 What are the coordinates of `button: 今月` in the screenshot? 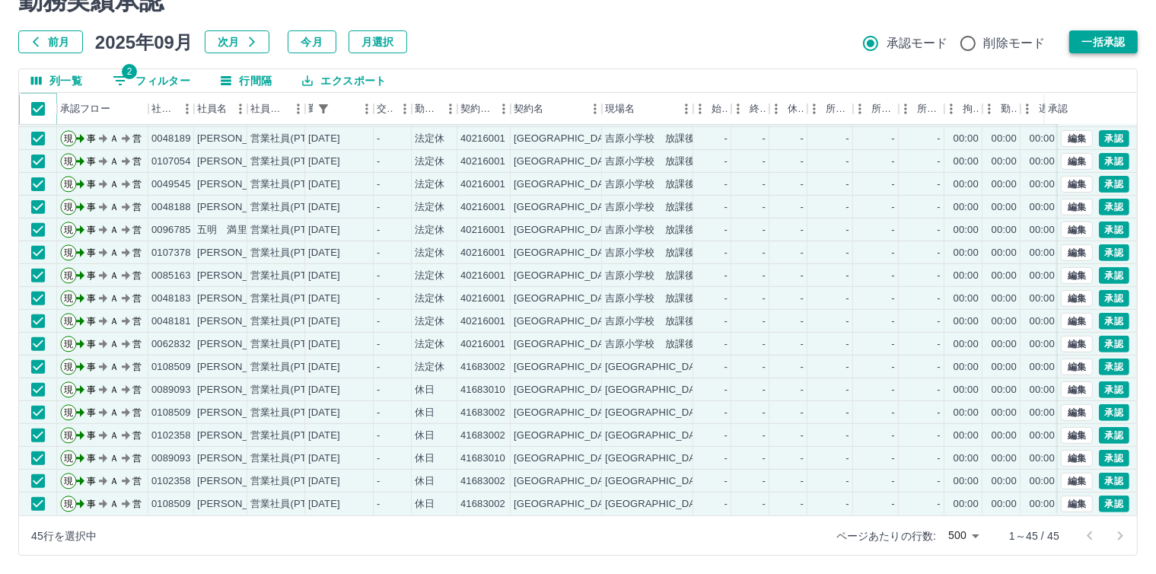 It's located at (312, 42).